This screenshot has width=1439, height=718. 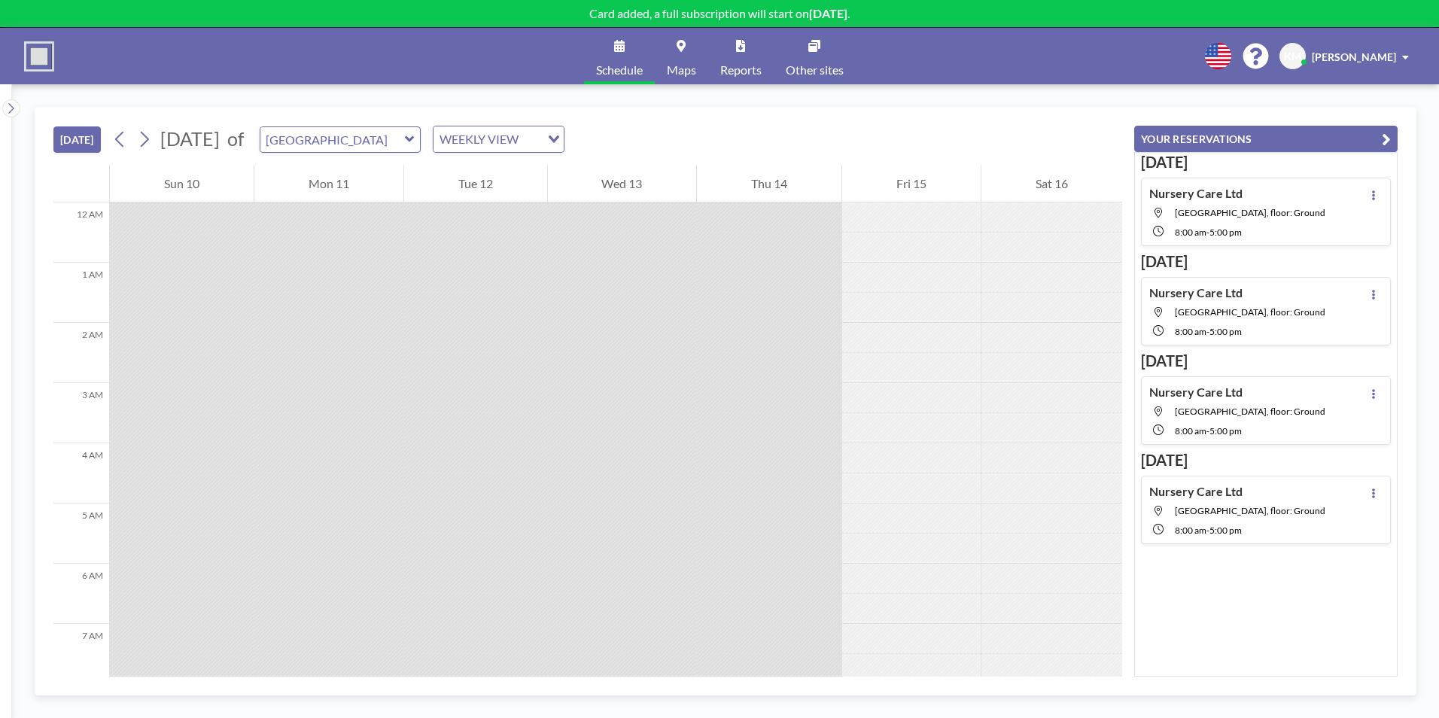 I want to click on a: Schedule, so click(x=619, y=56).